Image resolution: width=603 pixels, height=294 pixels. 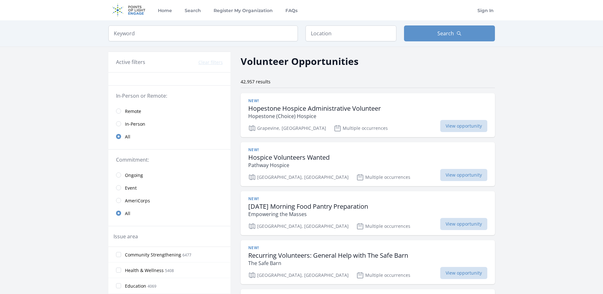 What do you see at coordinates (119, 286) in the screenshot?
I see `input: Education 4069` at bounding box center [119, 286].